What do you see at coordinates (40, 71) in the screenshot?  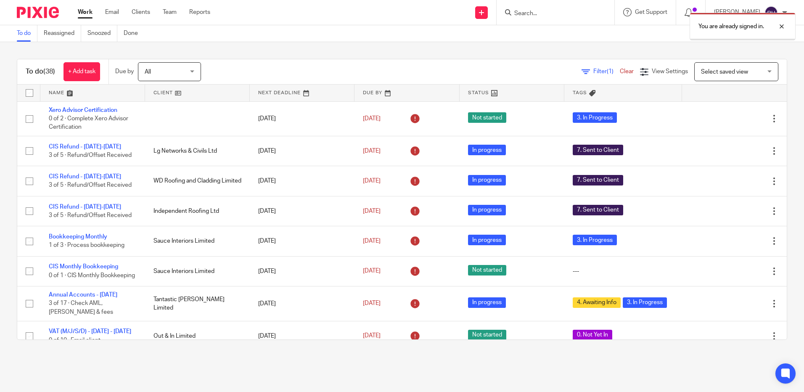 I see `h1: To do` at bounding box center [40, 71].